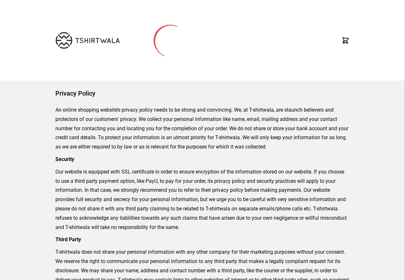  I want to click on p: An online shopping website’s privacy policy needs to be strong and convincing. We, at T-shirtwala..., so click(202, 128).